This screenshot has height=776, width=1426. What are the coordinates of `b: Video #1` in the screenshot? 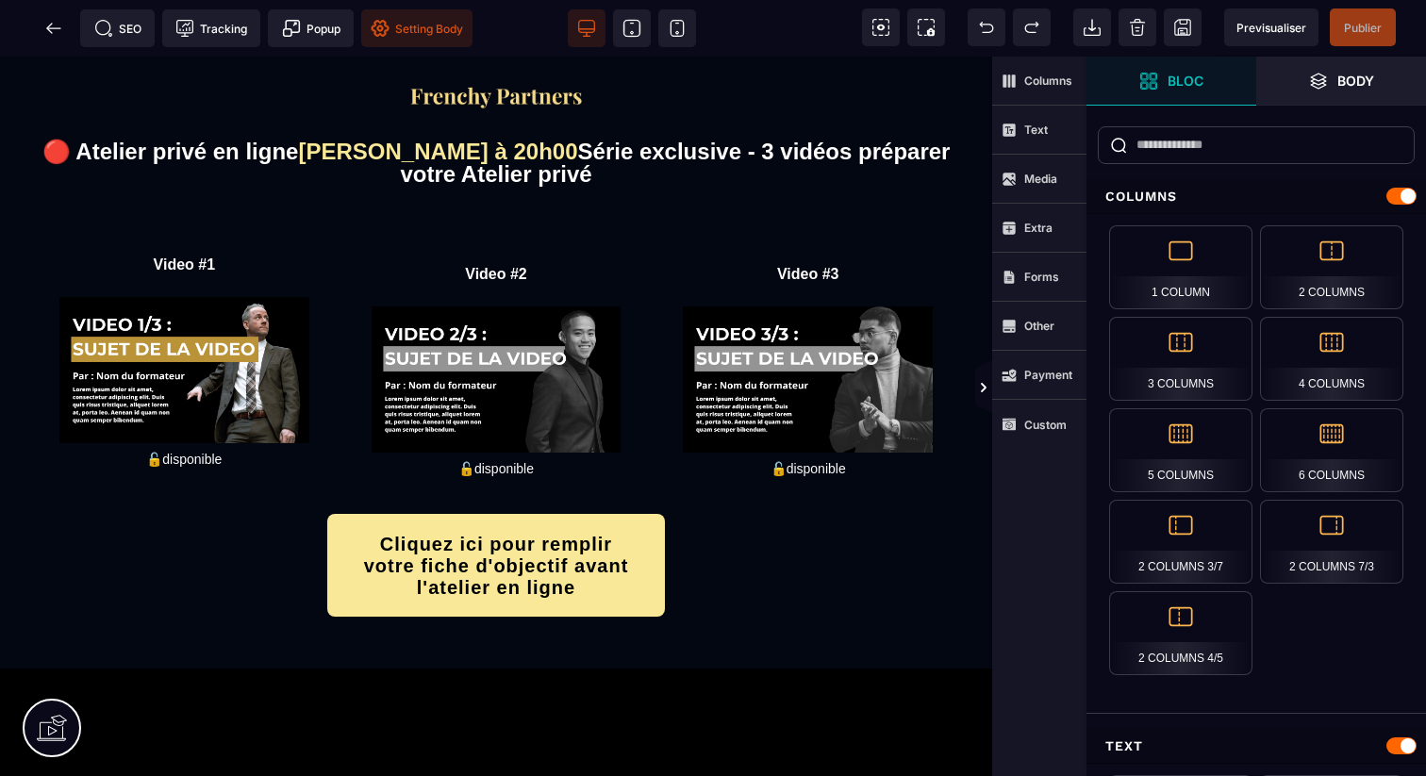 It's located at (185, 207).